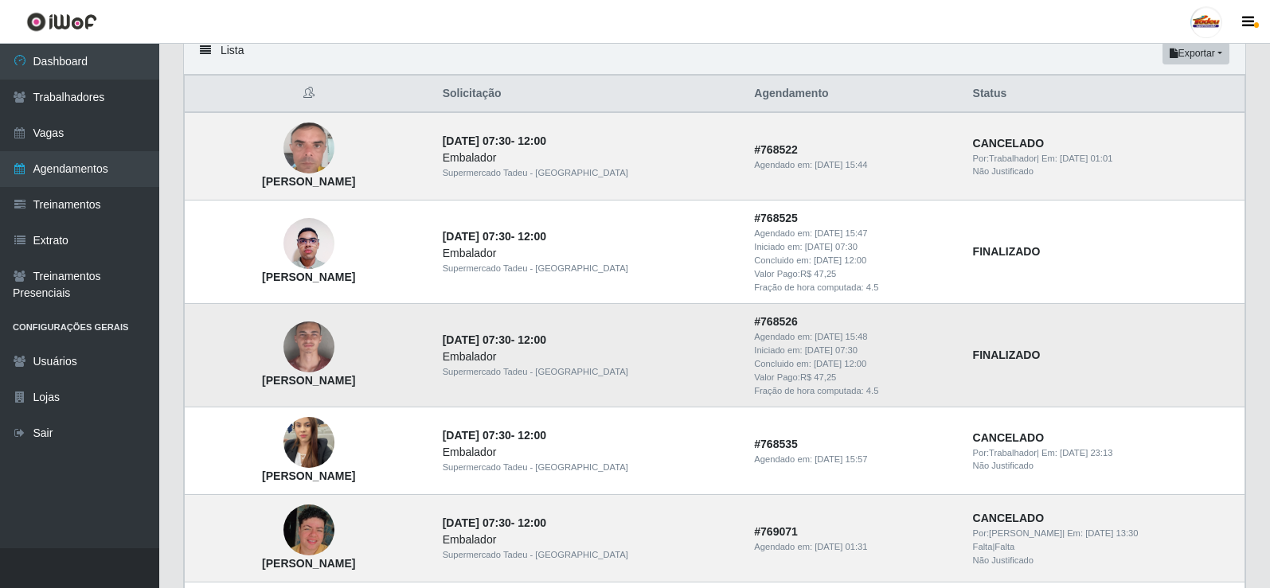 Image resolution: width=1270 pixels, height=588 pixels. What do you see at coordinates (776, 322) in the screenshot?
I see `strong: # 768526` at bounding box center [776, 322].